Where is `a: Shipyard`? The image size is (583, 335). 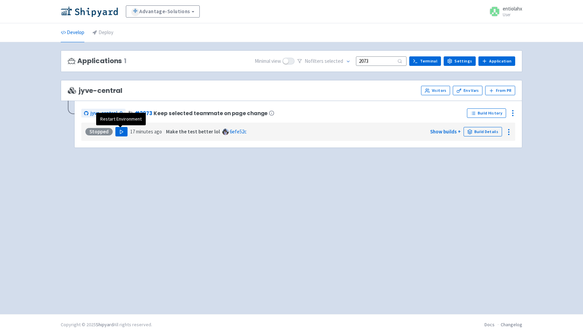 a: Shipyard is located at coordinates (105, 324).